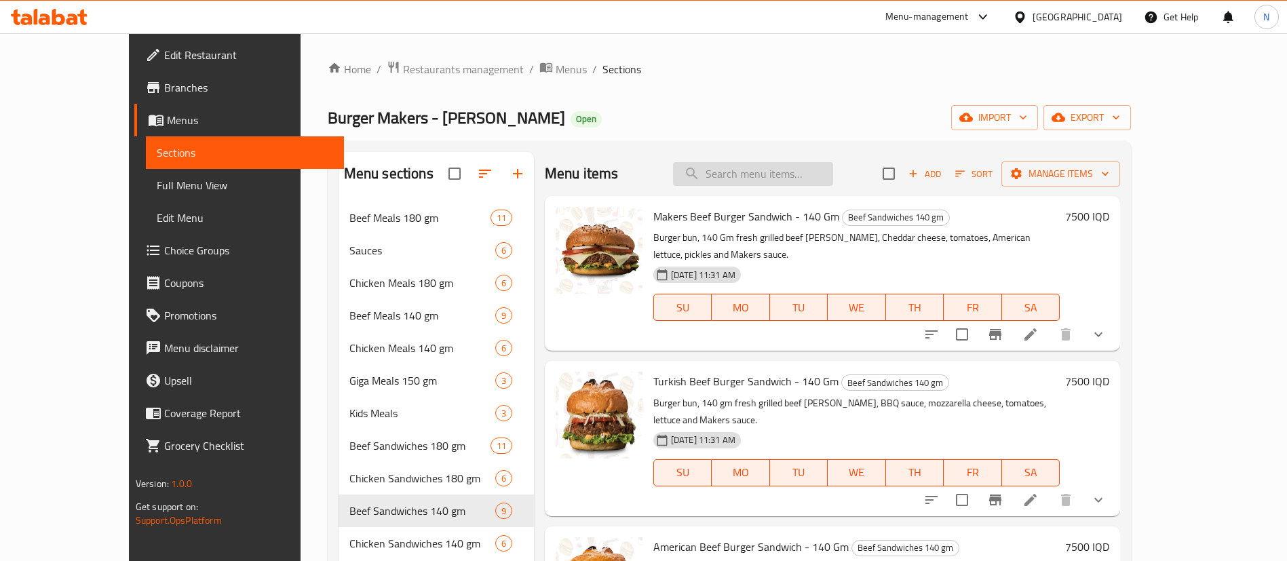  Describe the element at coordinates (1030, 472) in the screenshot. I see `span: SA` at that location.